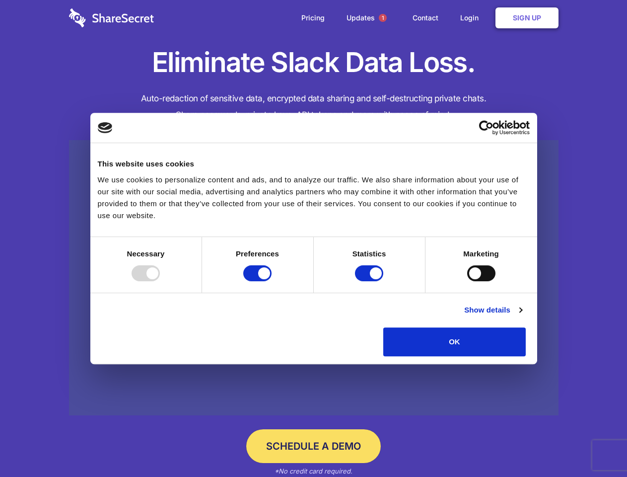  Describe the element at coordinates (426, 18) in the screenshot. I see `a: Contact` at that location.